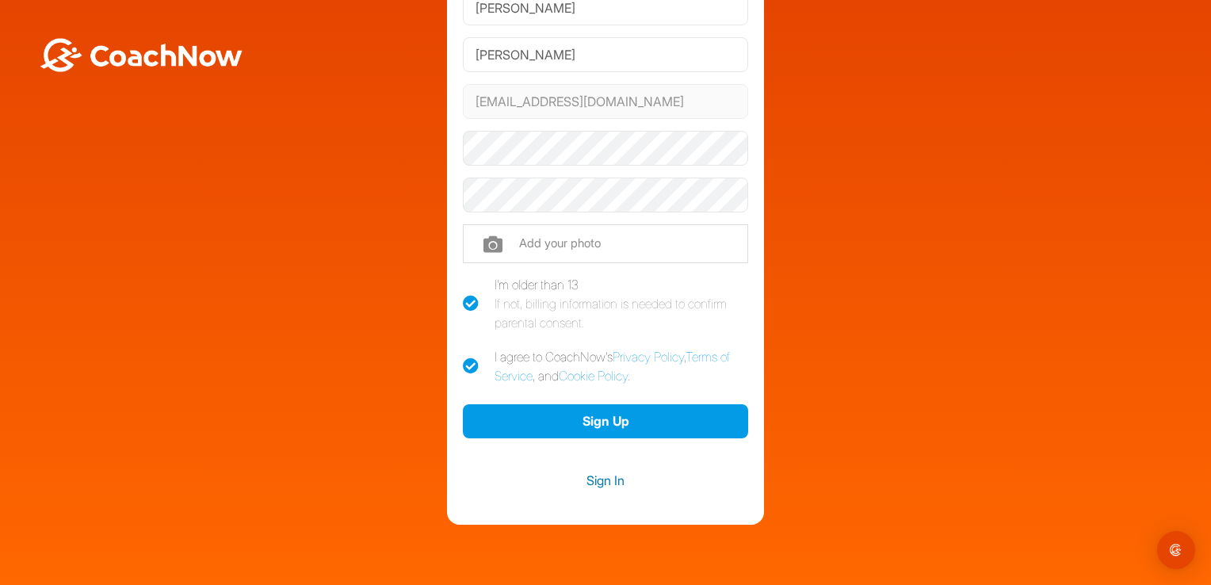 This screenshot has width=1211, height=585. I want to click on a: Cookie Policy, so click(593, 376).